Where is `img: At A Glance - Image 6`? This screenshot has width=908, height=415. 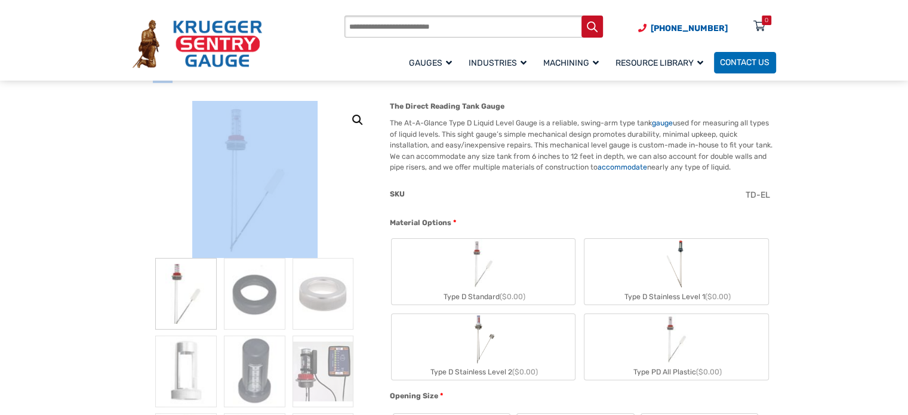 img: At A Glance - Image 6 is located at coordinates (323, 371).